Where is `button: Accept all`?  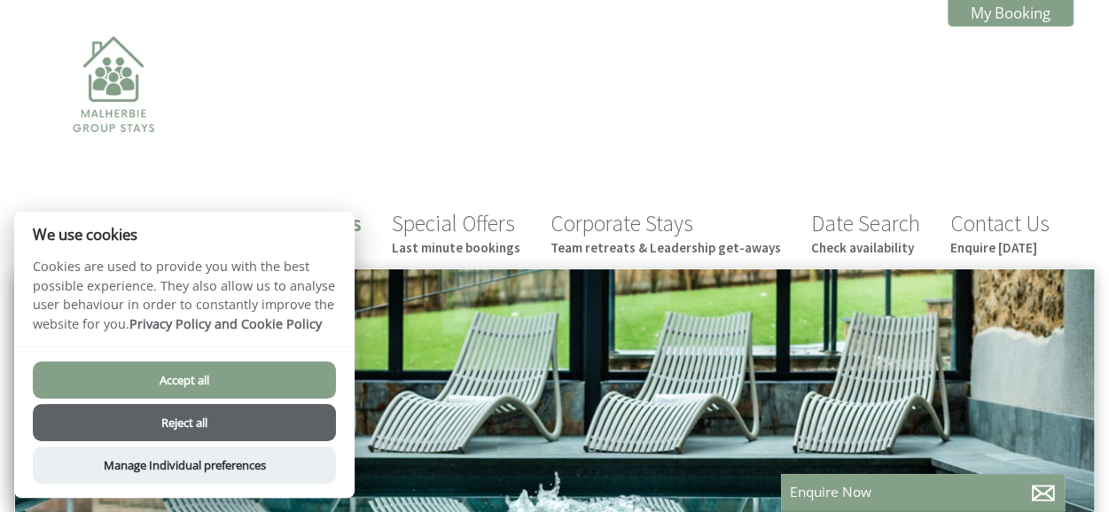
button: Accept all is located at coordinates (184, 380).